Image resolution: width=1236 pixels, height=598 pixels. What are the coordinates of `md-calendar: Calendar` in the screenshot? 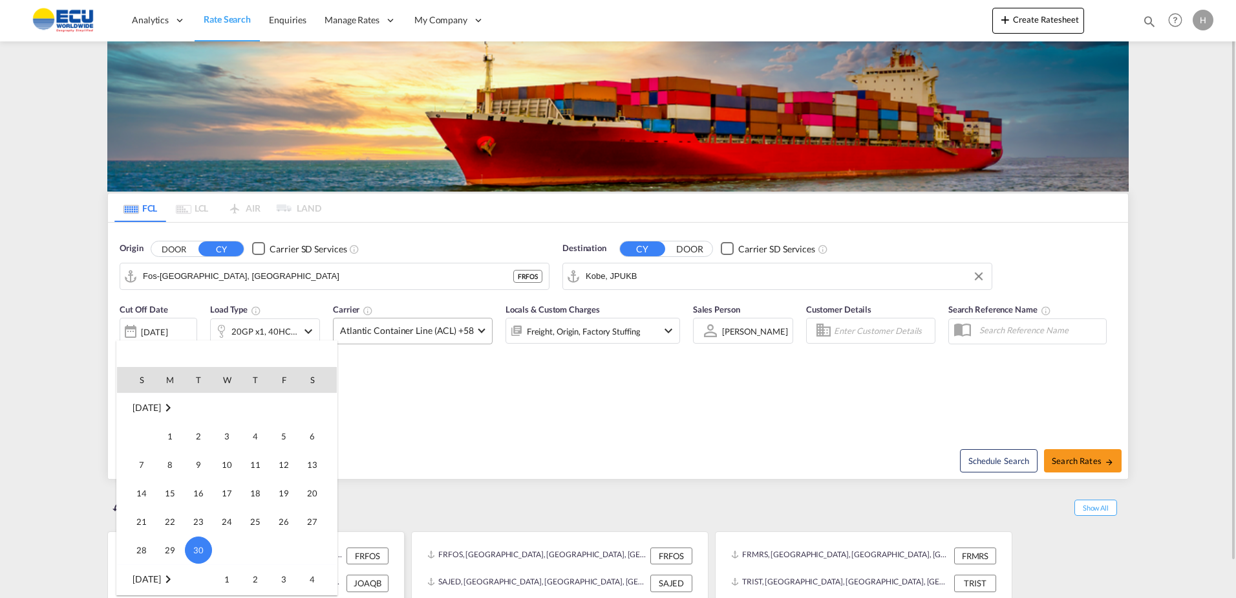 It's located at (227, 480).